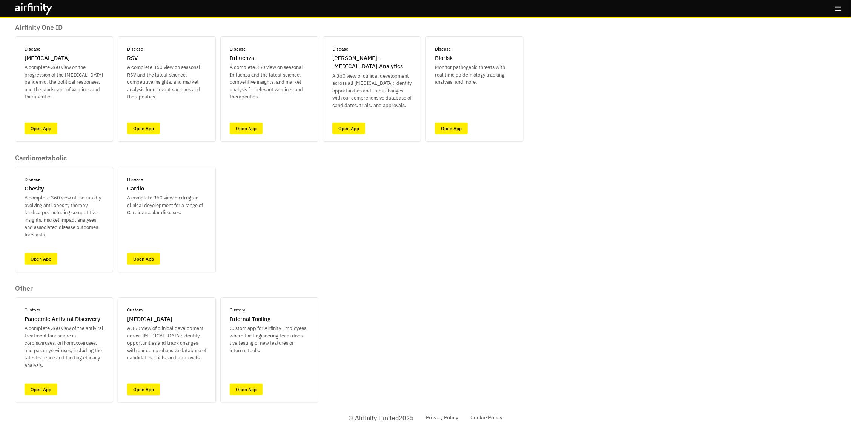 The image size is (851, 428). Describe the element at coordinates (381, 418) in the screenshot. I see `p: © Airfinity Limited 2025` at that location.